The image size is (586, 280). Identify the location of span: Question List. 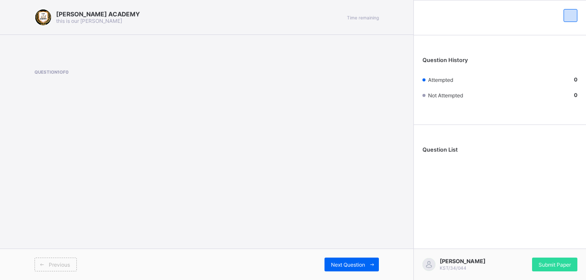
(440, 150).